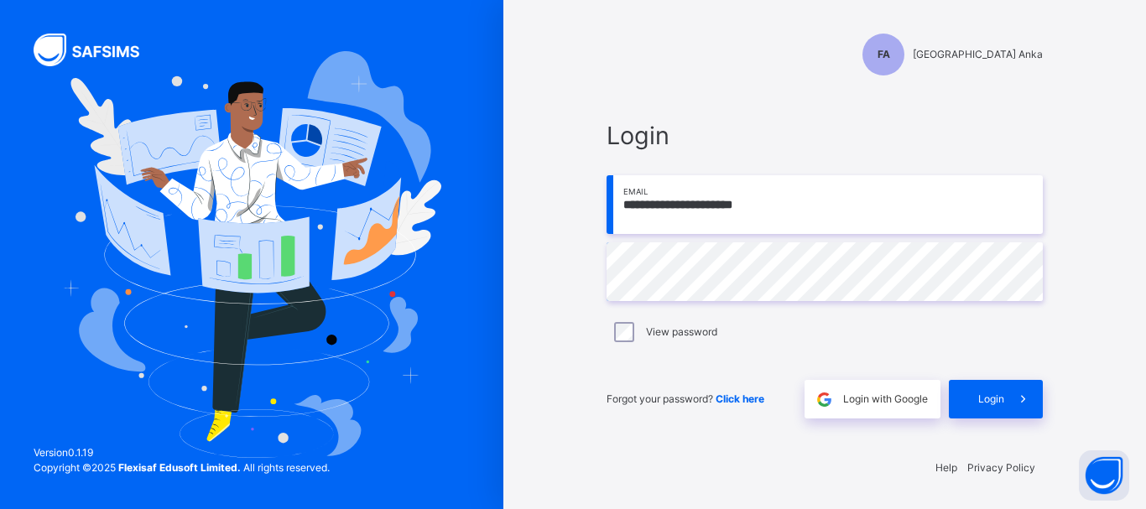 This screenshot has width=1146, height=509. What do you see at coordinates (885, 399) in the screenshot?
I see `span: Login with Google` at bounding box center [885, 399].